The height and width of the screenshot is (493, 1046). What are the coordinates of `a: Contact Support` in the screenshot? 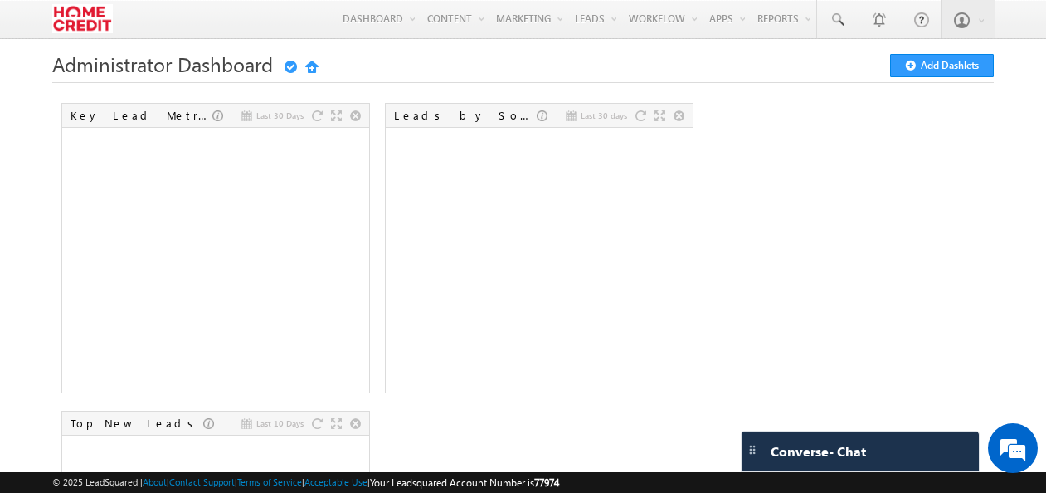 It's located at (202, 481).